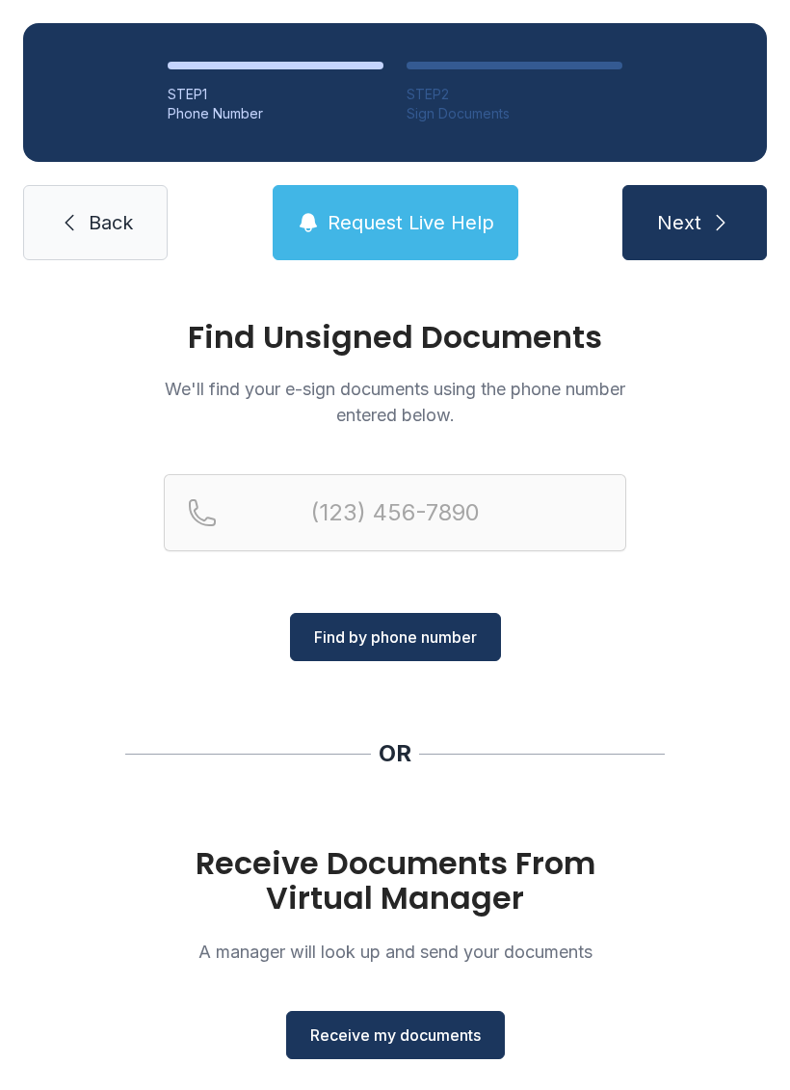 The image size is (790, 1090). What do you see at coordinates (395, 951) in the screenshot?
I see `p: A manager will look up and send your documents` at bounding box center [395, 951].